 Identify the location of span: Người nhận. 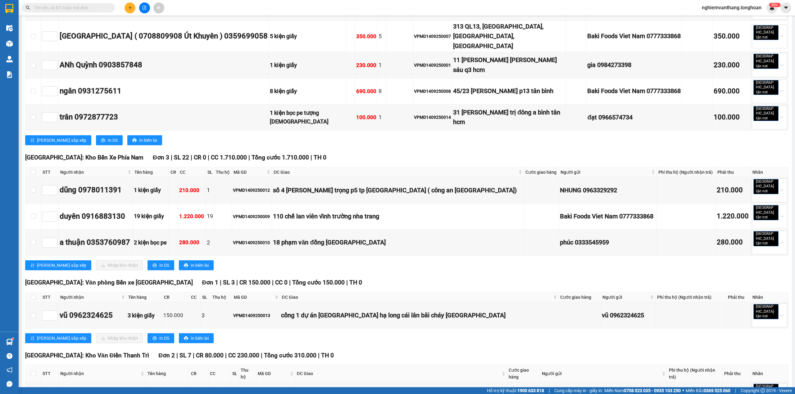
(100, 374).